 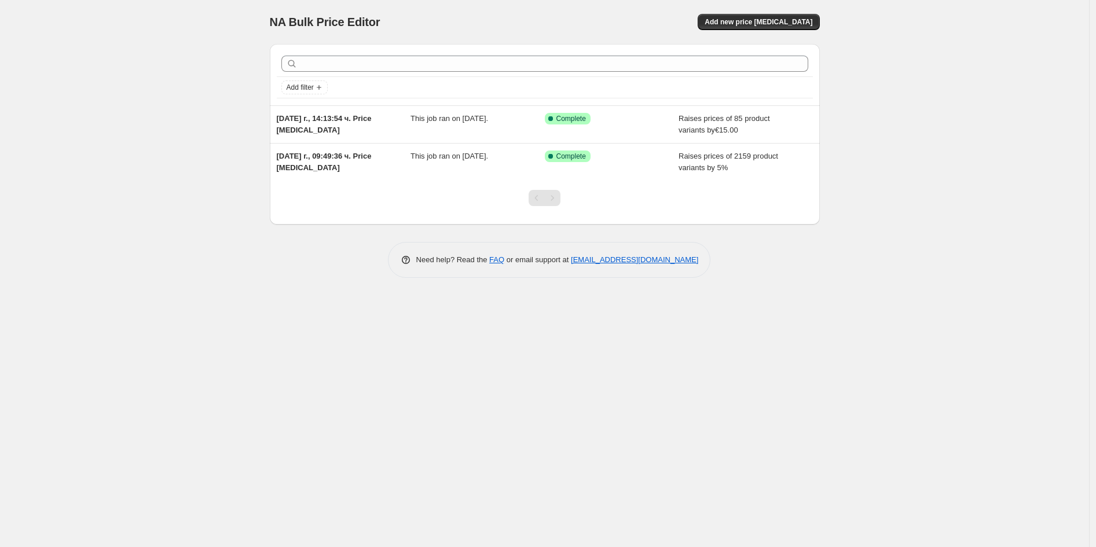 I want to click on button: Add filter, so click(x=305, y=87).